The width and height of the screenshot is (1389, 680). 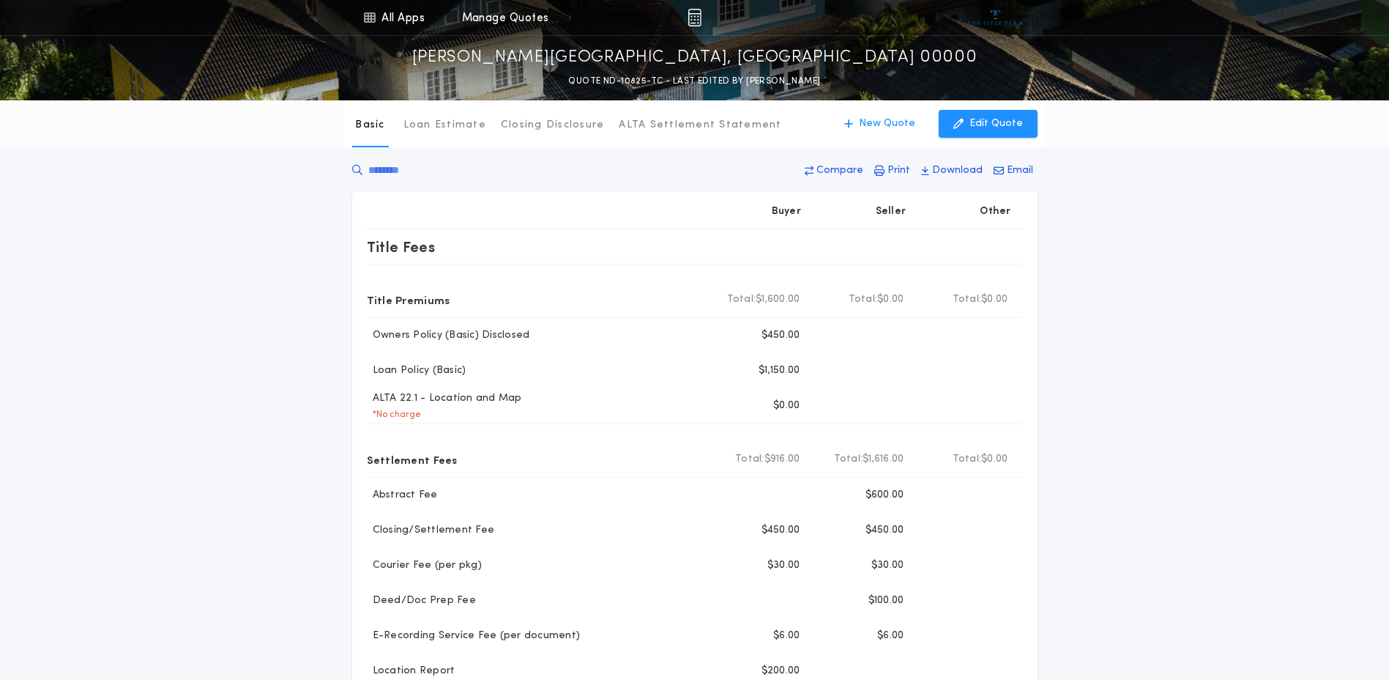 What do you see at coordinates (782, 459) in the screenshot?
I see `span: $916.00` at bounding box center [782, 459].